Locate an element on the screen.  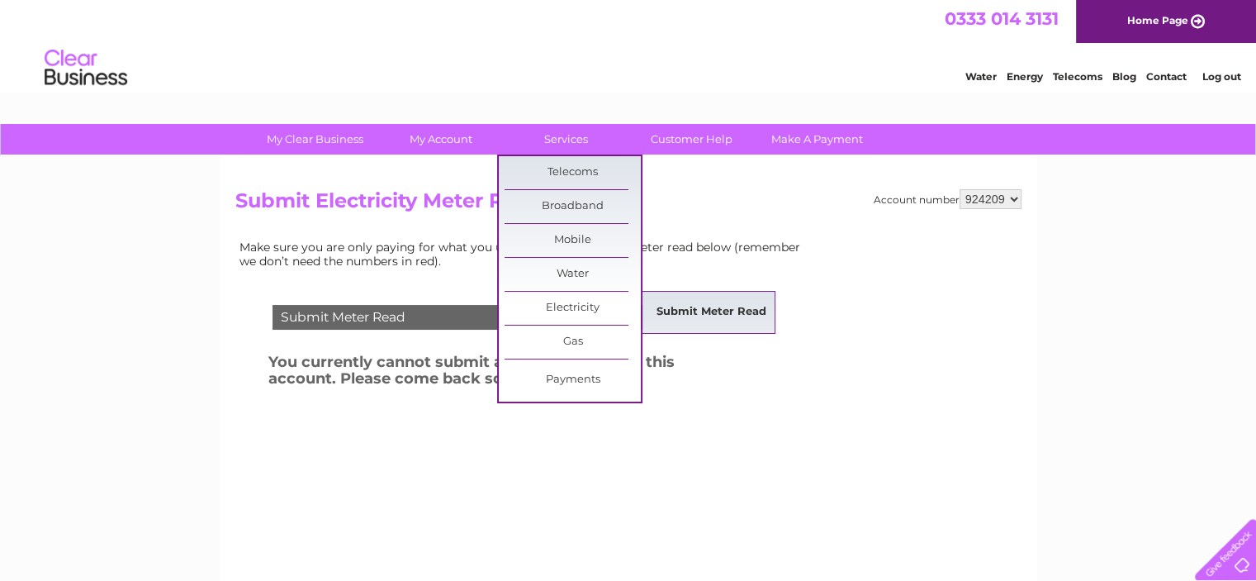
a: Electricity is located at coordinates (572, 308).